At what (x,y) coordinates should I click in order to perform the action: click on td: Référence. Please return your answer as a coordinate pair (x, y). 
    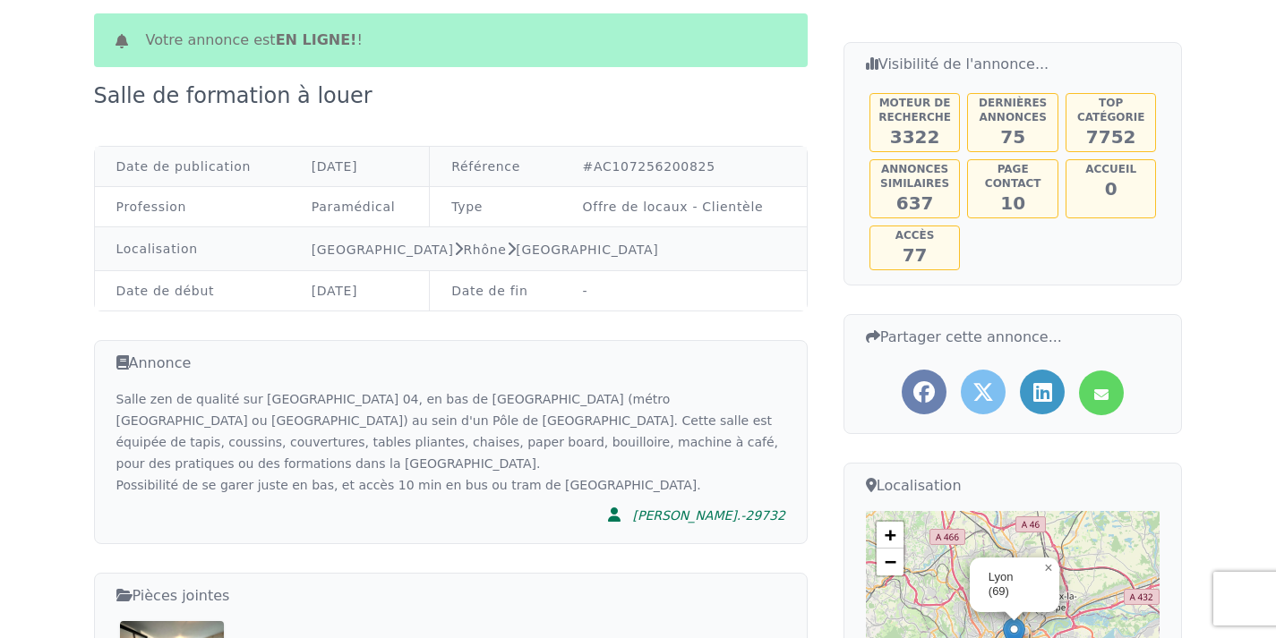
    Looking at the image, I should click on (495, 167).